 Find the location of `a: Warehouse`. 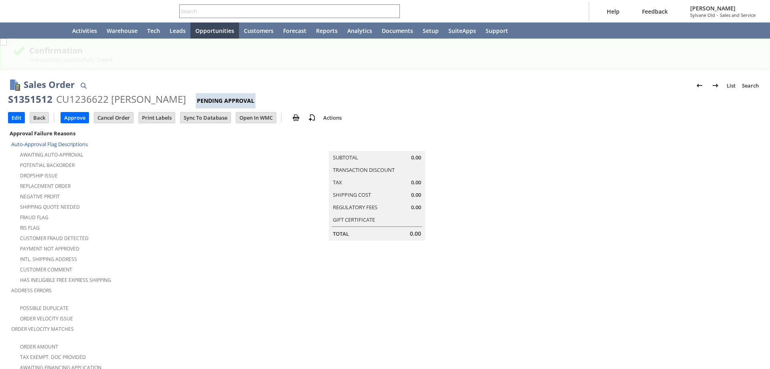

a: Warehouse is located at coordinates (122, 30).